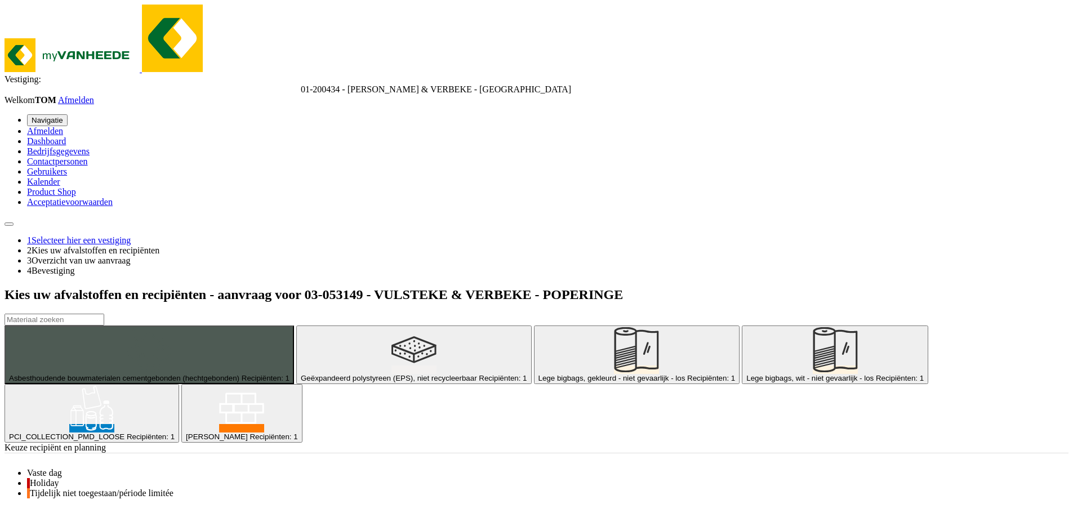  I want to click on span: Gebruikers, so click(47, 171).